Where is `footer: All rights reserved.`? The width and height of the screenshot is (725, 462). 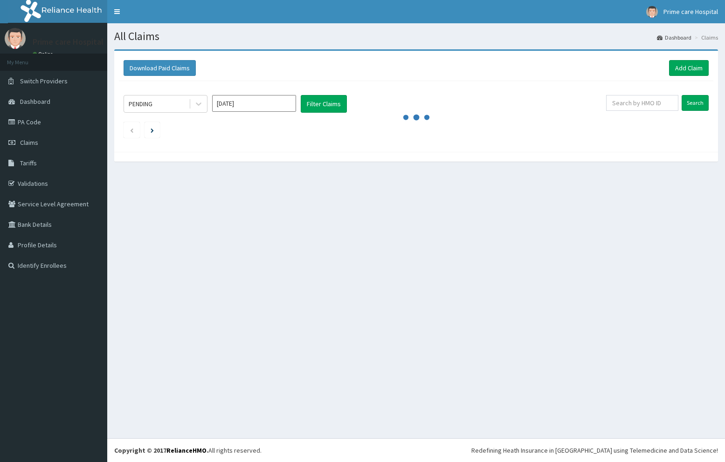
footer: All rights reserved. is located at coordinates (416, 450).